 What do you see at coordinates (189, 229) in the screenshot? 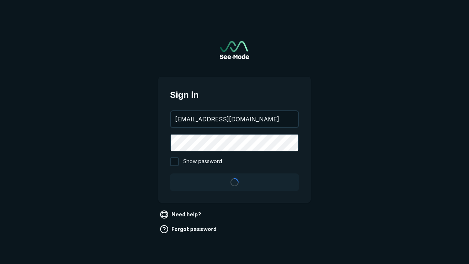
I see `a: Forgot password` at bounding box center [189, 229].